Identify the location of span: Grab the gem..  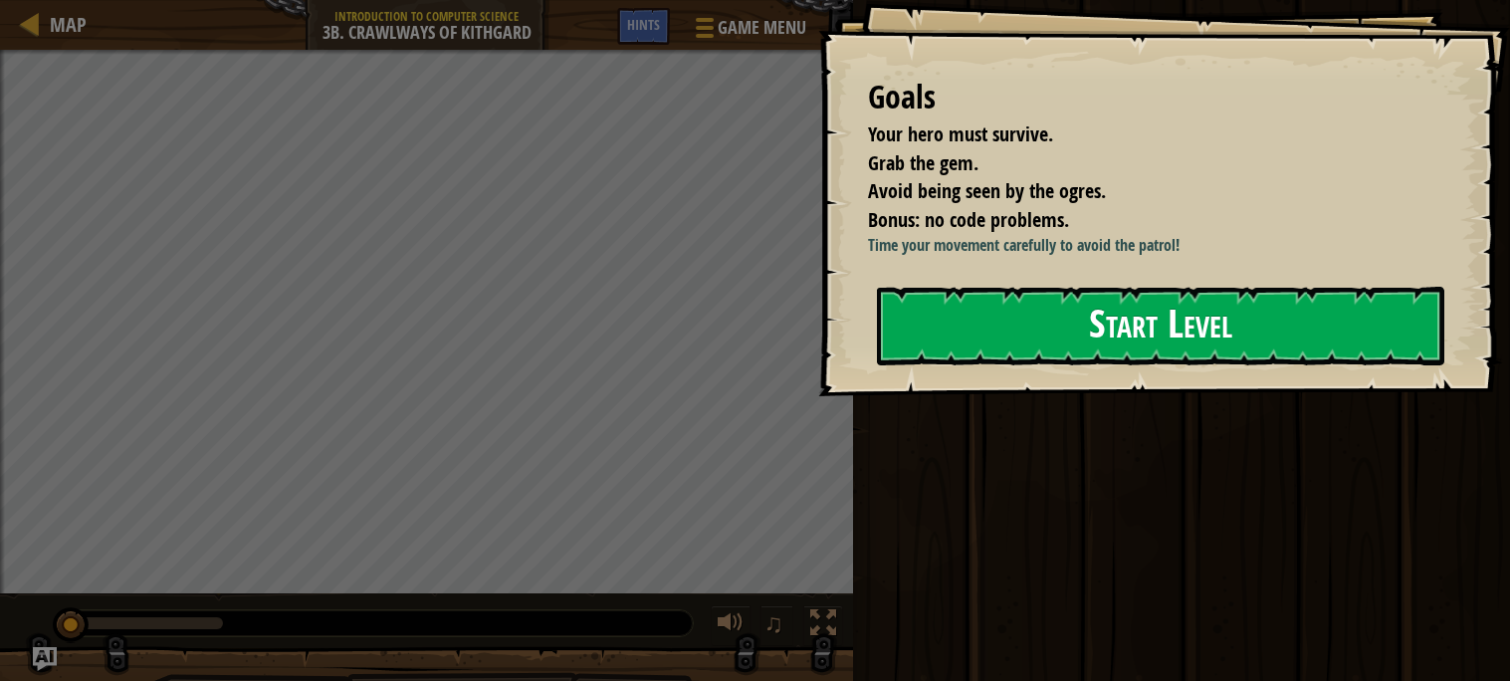
(923, 162).